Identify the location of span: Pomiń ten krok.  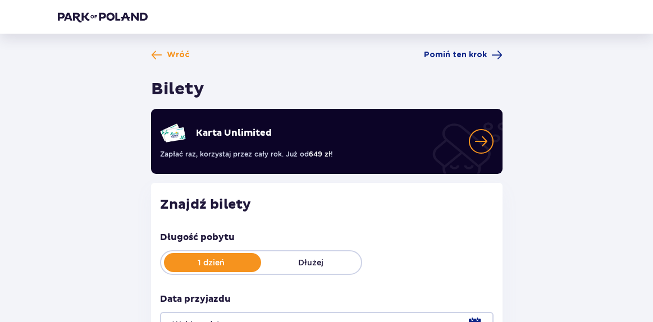
(455, 55).